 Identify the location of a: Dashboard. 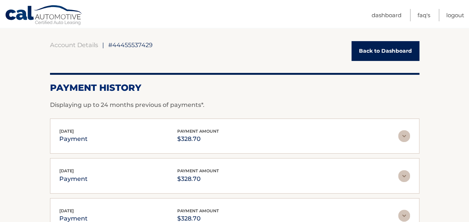
(387, 15).